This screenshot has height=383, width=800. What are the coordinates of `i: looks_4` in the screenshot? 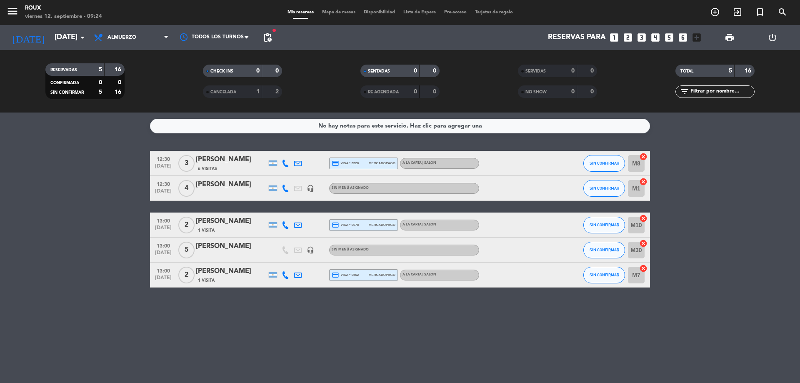 It's located at (656, 38).